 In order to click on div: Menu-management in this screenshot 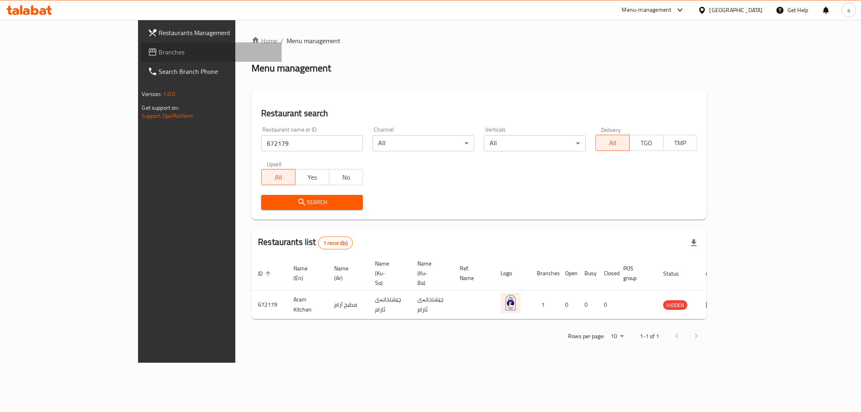, I will do `click(647, 10)`.